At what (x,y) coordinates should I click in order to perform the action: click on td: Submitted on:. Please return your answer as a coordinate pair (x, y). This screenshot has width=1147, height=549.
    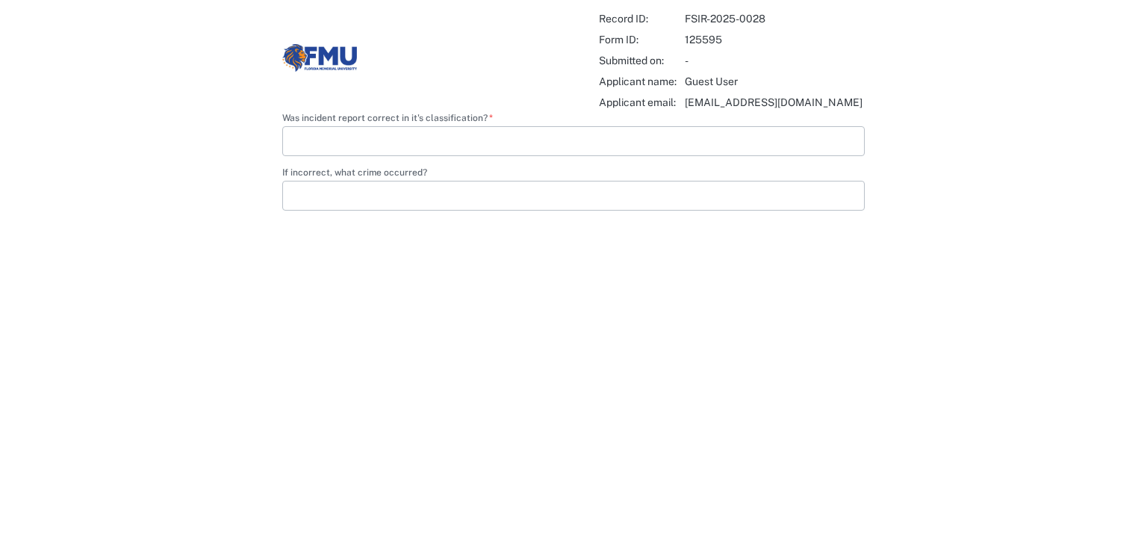
    Looking at the image, I should click on (640, 60).